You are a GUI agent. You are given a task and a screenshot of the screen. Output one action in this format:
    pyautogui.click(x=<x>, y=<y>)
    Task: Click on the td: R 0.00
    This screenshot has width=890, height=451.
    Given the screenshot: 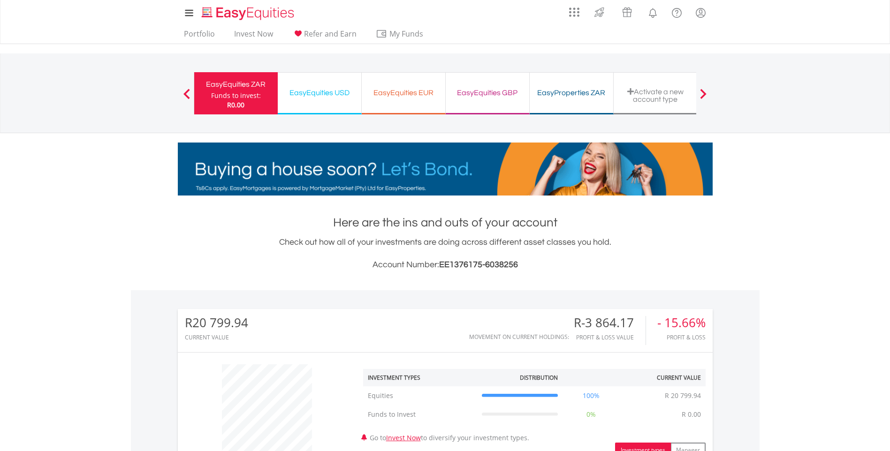 What is the action you would take?
    pyautogui.click(x=691, y=415)
    